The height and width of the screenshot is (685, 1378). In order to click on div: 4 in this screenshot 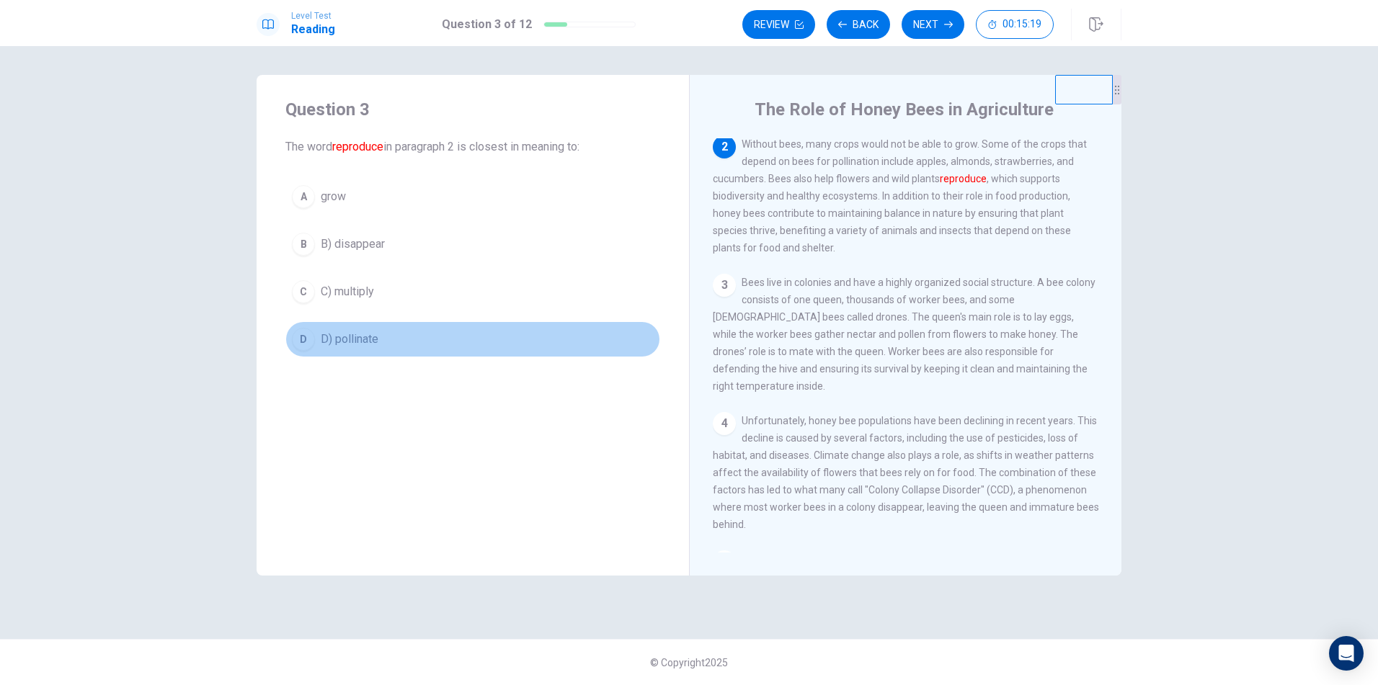, I will do `click(724, 424)`.